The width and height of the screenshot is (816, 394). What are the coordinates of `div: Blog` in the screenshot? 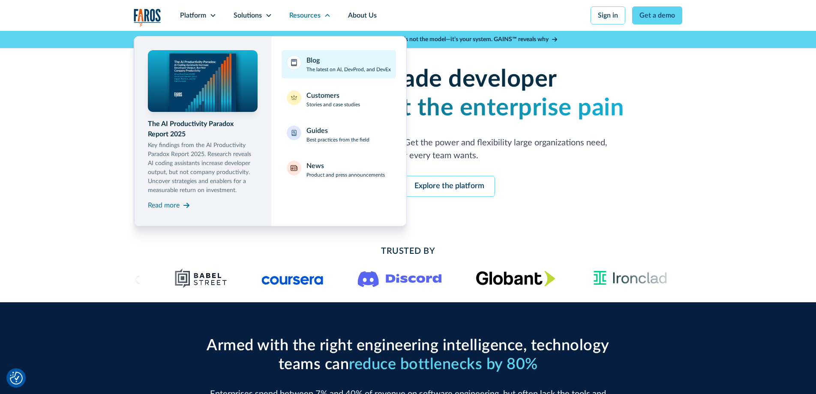 It's located at (313, 60).